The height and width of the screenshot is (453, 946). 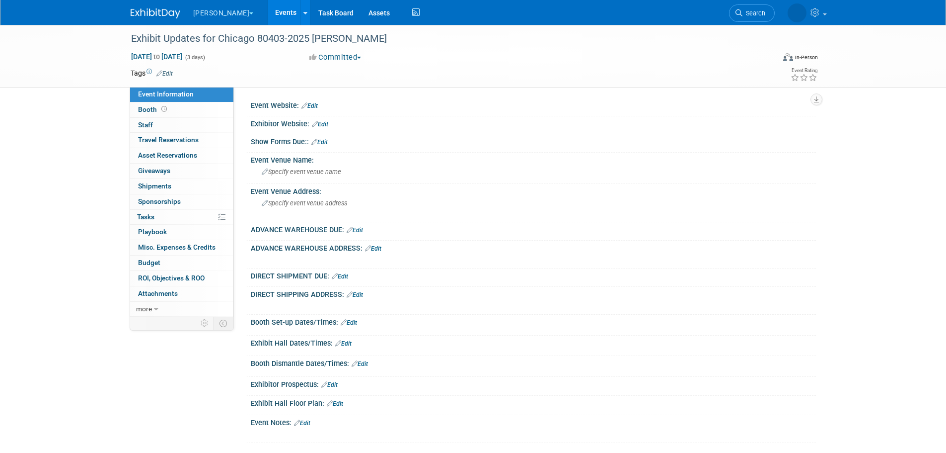 I want to click on button: Committed, so click(x=335, y=57).